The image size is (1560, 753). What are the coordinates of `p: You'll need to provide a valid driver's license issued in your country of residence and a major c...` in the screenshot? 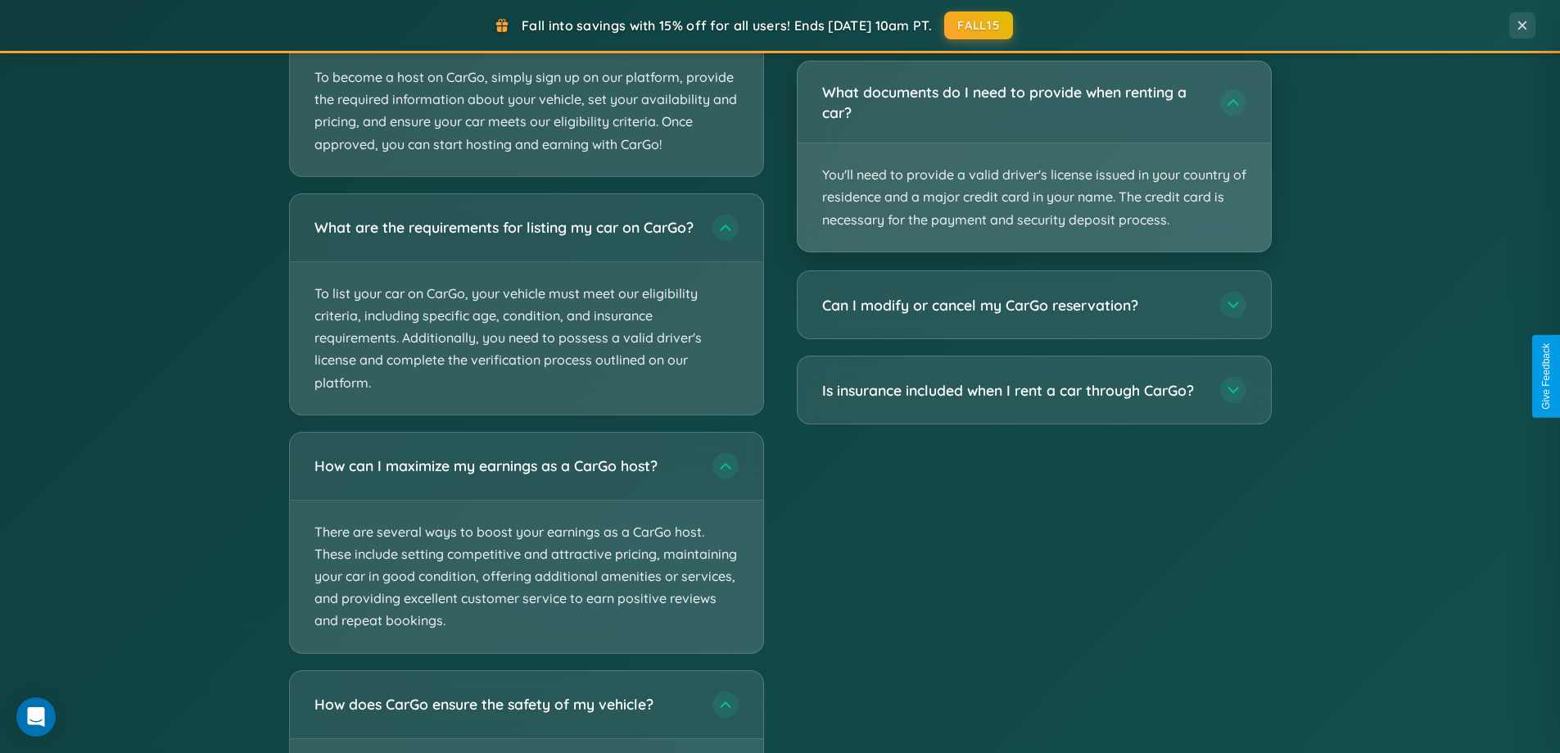 It's located at (1034, 197).